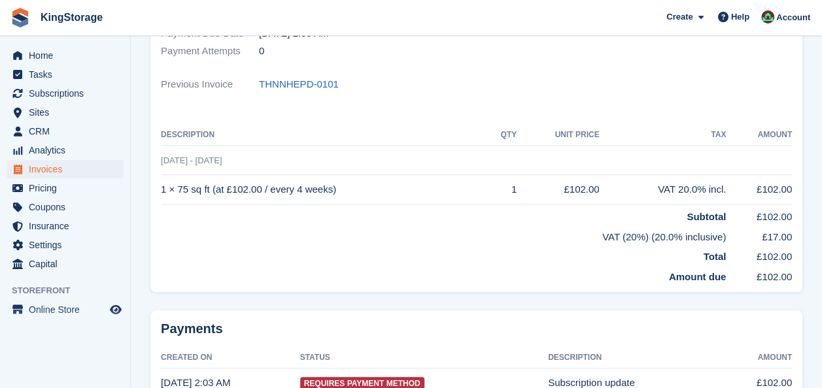 This screenshot has height=388, width=822. I want to click on span: 0, so click(262, 51).